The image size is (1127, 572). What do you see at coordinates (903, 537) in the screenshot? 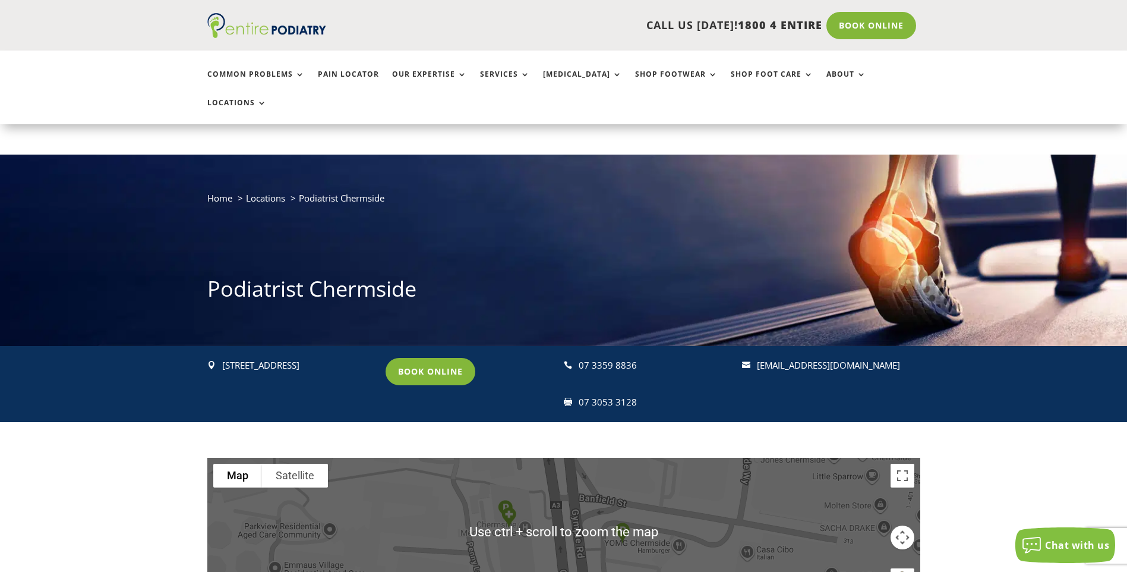
I see `button: Map camera controls` at bounding box center [903, 537].